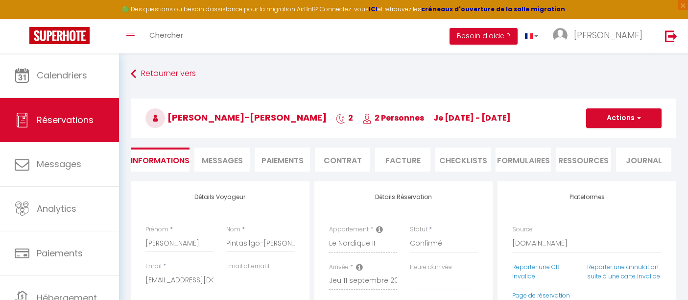  What do you see at coordinates (56, 208) in the screenshot?
I see `span: Analytics` at bounding box center [56, 208].